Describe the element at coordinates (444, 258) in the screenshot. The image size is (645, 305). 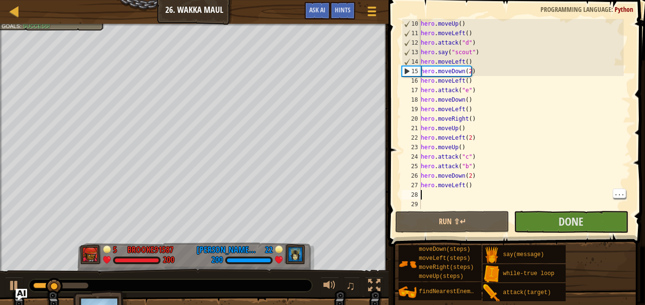
I see `span: moveLeft(steps)` at that location.